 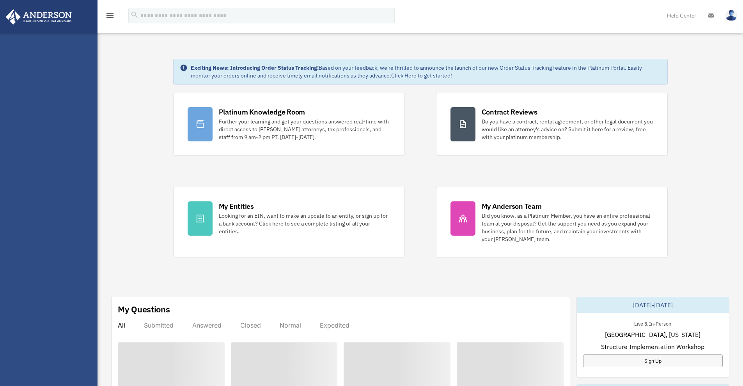 I want to click on div: Contract Reviews, so click(x=509, y=112).